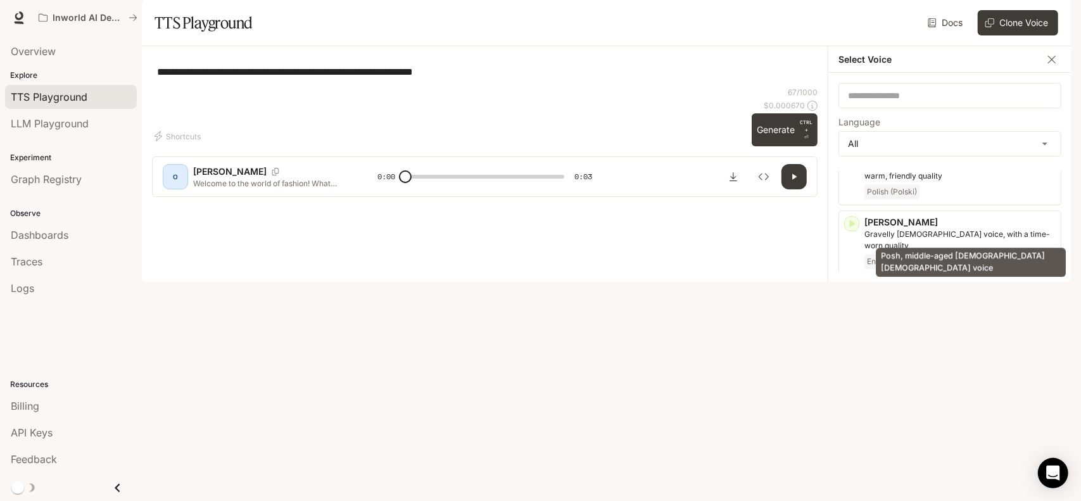 This screenshot has height=501, width=1081. What do you see at coordinates (879, 261) in the screenshot?
I see `span: English` at bounding box center [879, 261].